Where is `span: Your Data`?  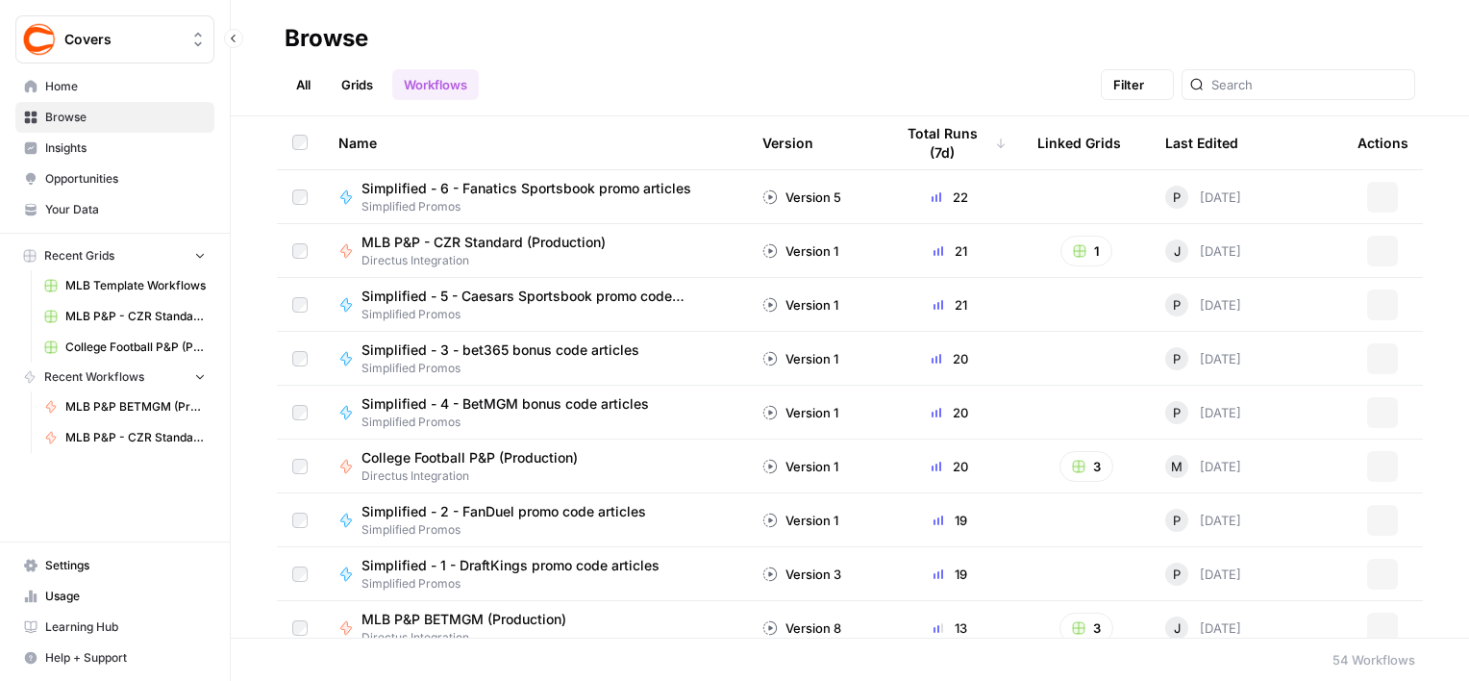
span: Your Data is located at coordinates (125, 210).